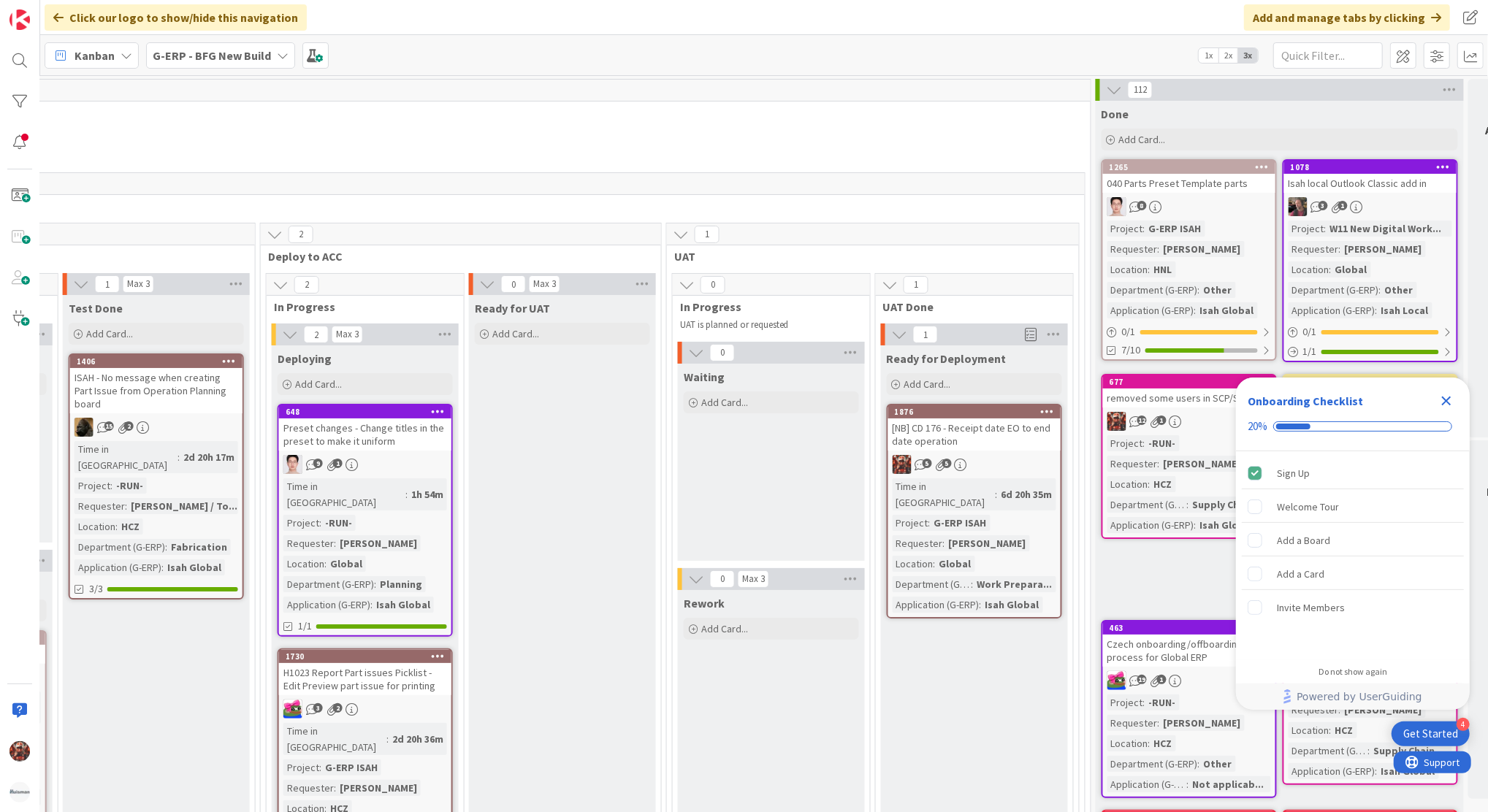  I want to click on span: 1, so click(1161, 420).